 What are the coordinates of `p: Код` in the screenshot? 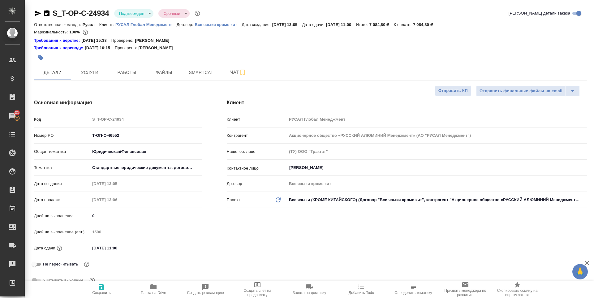 It's located at (62, 120).